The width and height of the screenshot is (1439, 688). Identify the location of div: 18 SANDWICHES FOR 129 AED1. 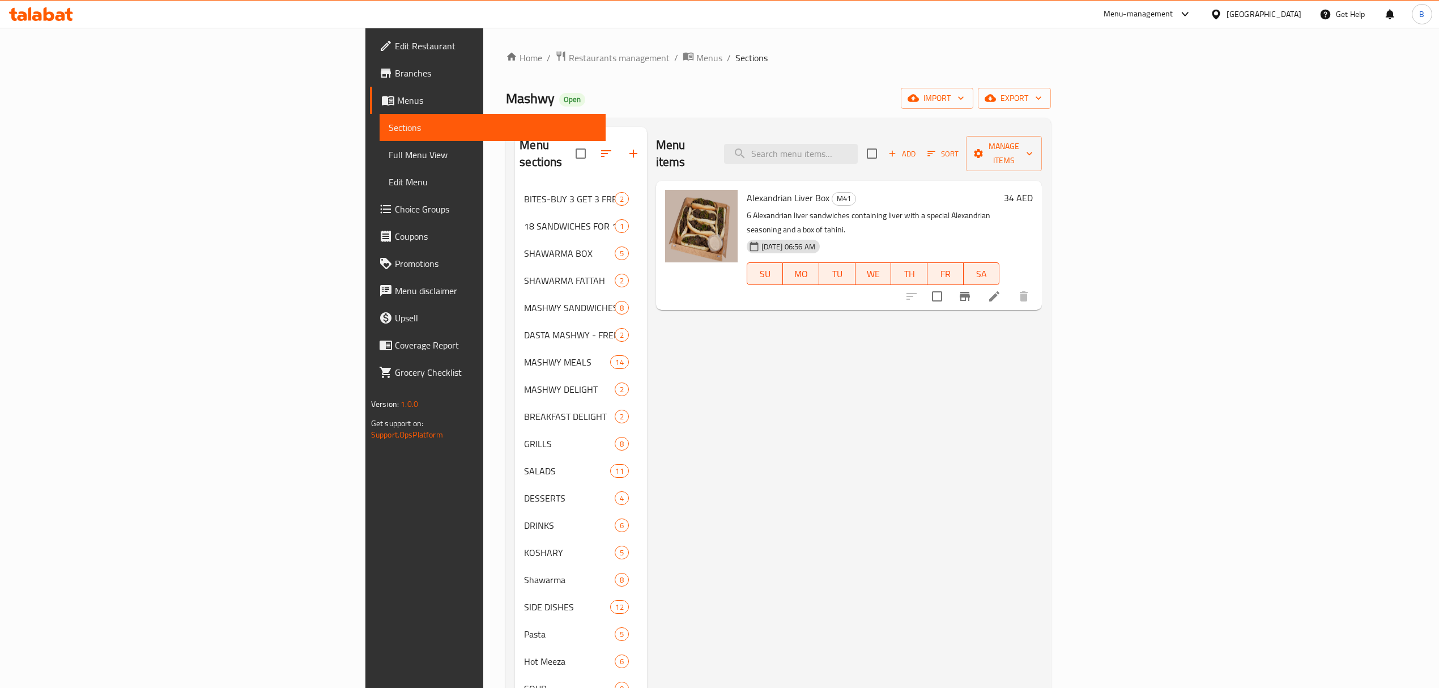
(581, 226).